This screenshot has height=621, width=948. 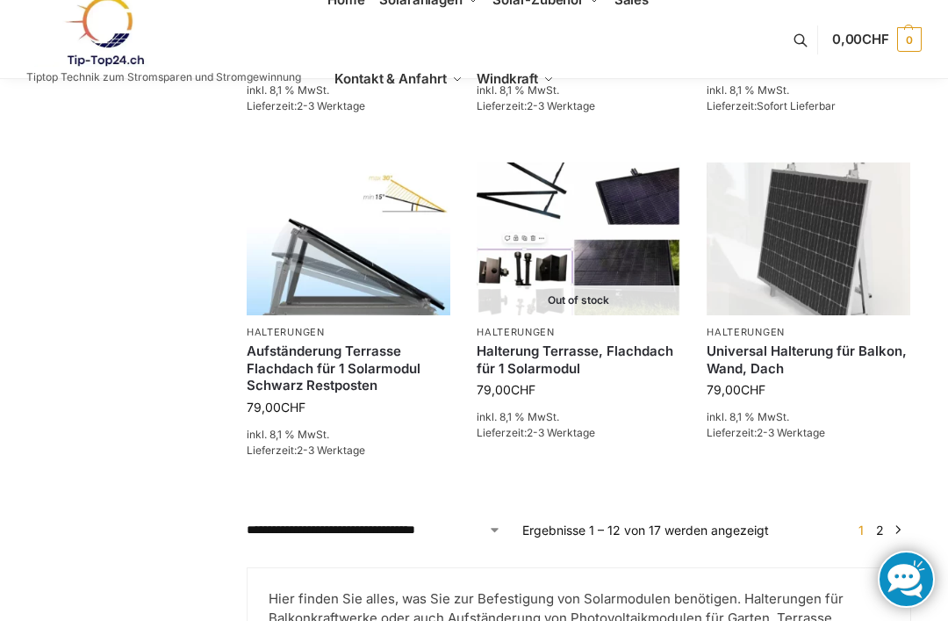 What do you see at coordinates (877, 40) in the screenshot?
I see `a: 0,00CHF 0` at bounding box center [877, 40].